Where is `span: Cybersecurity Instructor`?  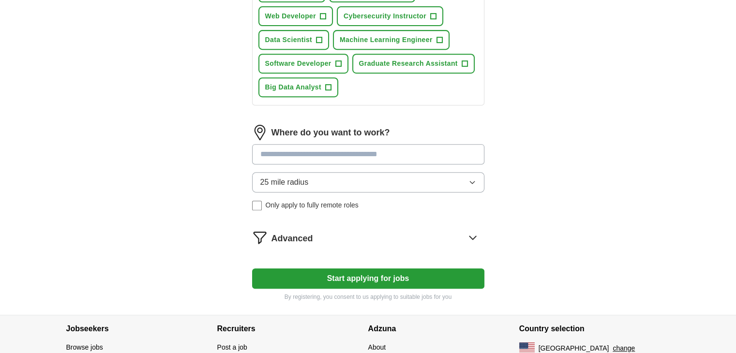 span: Cybersecurity Instructor is located at coordinates (385, 16).